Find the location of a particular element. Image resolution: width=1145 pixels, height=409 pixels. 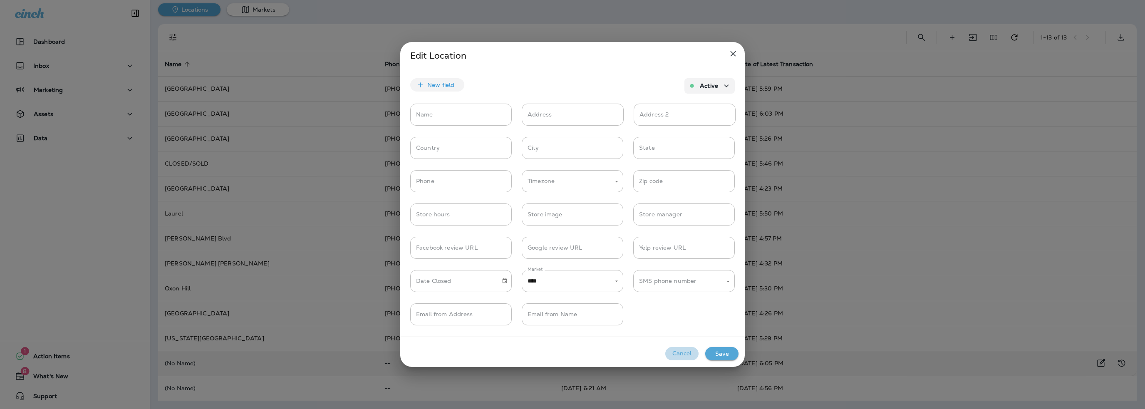

p: Active is located at coordinates (709, 86).